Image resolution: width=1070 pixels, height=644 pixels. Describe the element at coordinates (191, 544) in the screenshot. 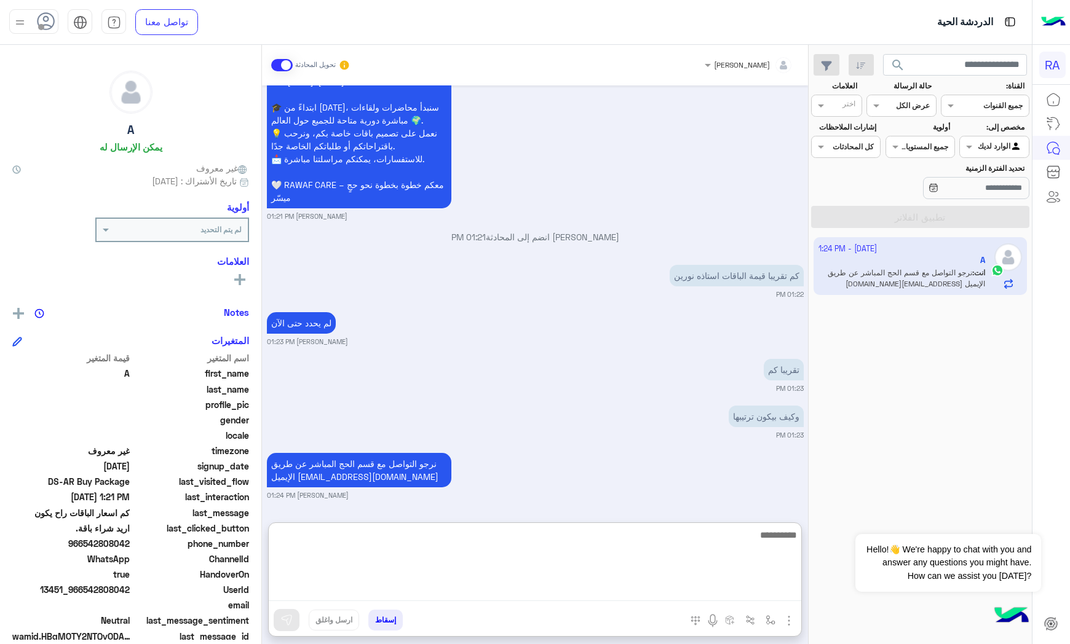

I see `span: phone_number` at that location.